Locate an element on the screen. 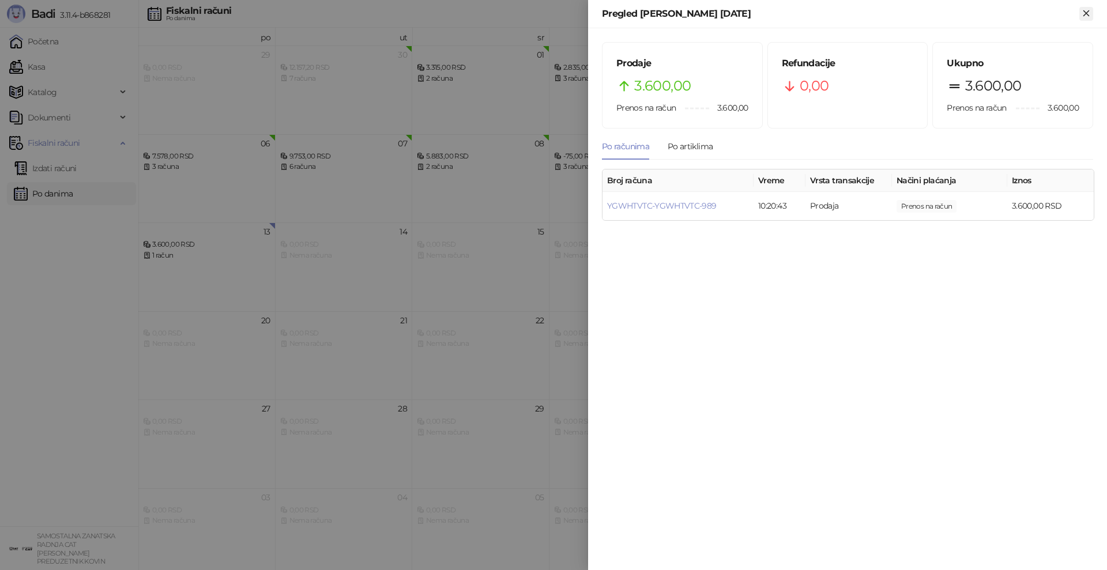 This screenshot has width=1107, height=570. div: Po artiklima is located at coordinates (690, 147).